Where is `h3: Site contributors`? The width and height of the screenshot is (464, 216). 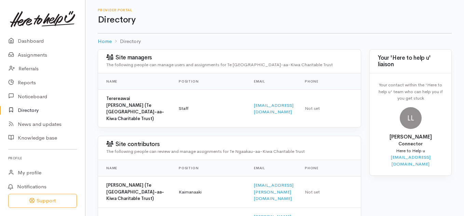 h3: Site contributors is located at coordinates (229, 145).